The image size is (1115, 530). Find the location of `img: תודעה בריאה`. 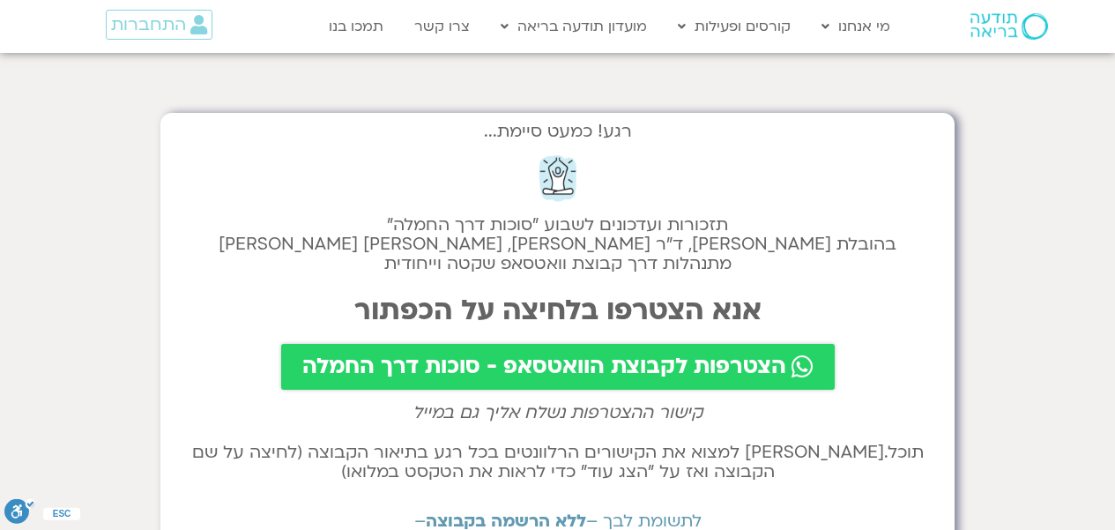

img: תודעה בריאה is located at coordinates (1009, 26).